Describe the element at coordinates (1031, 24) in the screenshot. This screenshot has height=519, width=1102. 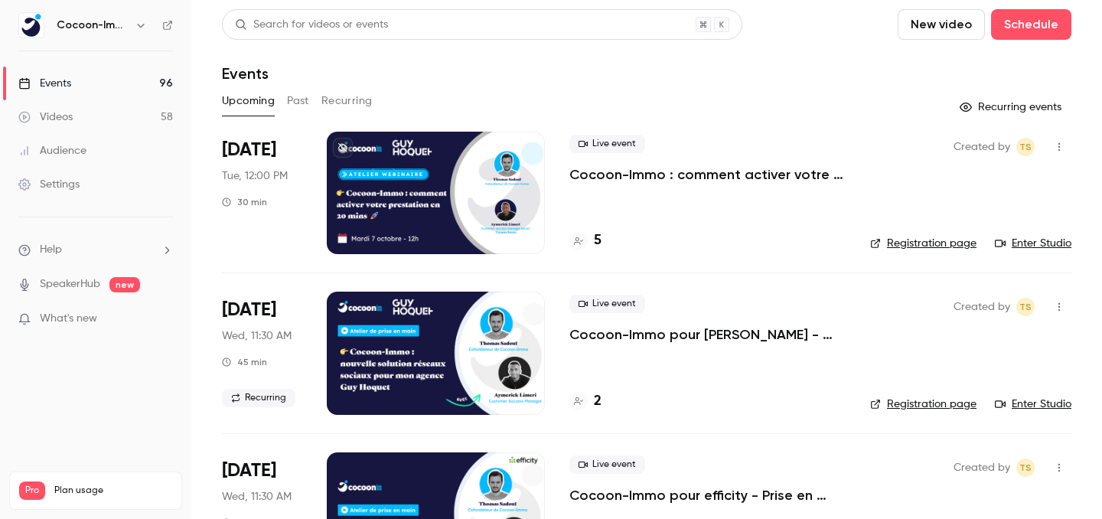
I see `button: Schedule` at that location.